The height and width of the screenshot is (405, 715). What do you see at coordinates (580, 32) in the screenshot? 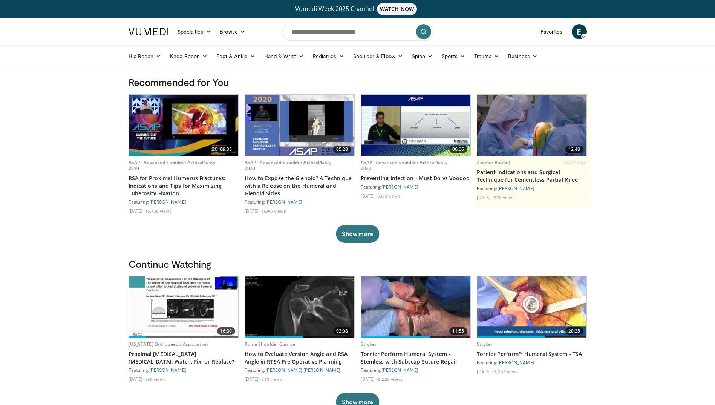
I see `a: E` at bounding box center [580, 32].